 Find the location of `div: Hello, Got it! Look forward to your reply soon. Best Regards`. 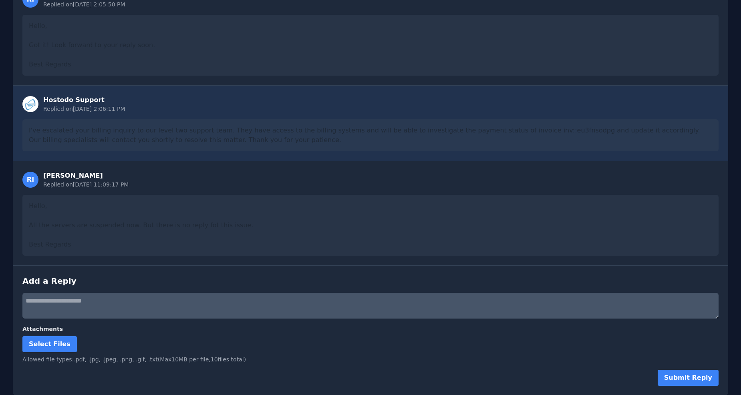

div: Hello, Got it! Look forward to your reply soon. Best Regards is located at coordinates (370, 45).